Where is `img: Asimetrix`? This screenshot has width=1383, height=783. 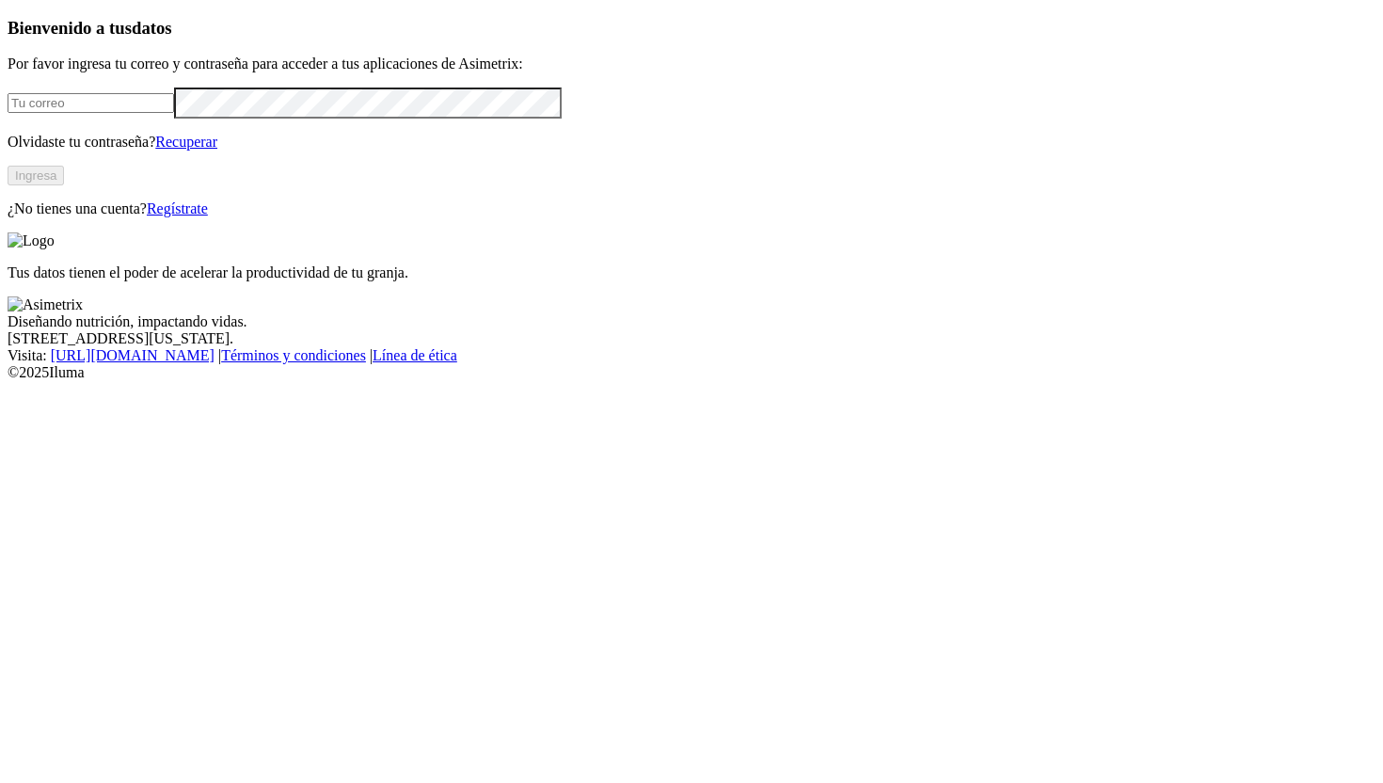
img: Asimetrix is located at coordinates (45, 305).